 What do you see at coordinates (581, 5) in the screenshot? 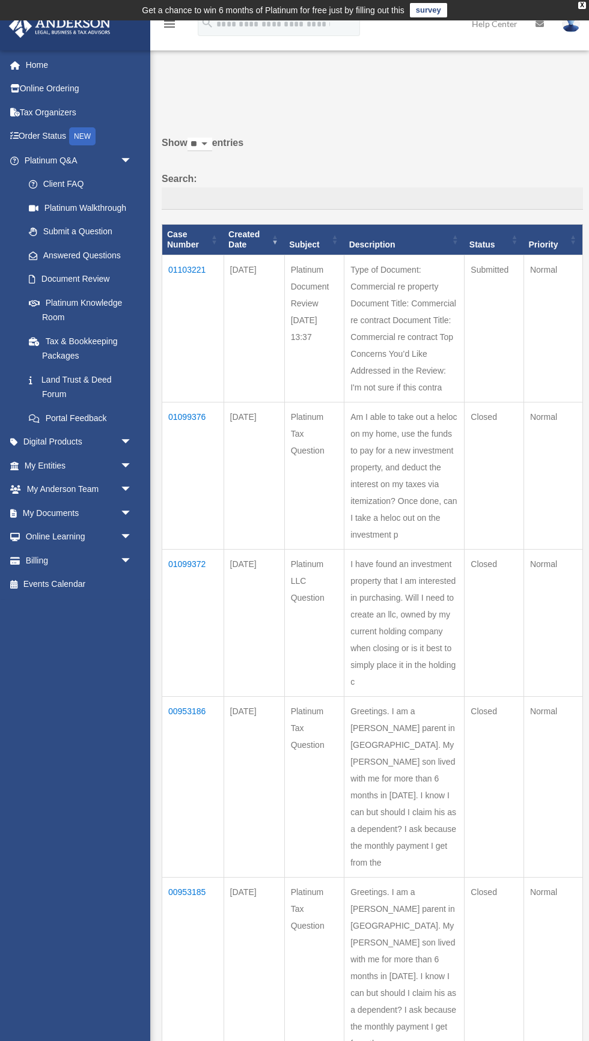
I see `div: close` at bounding box center [581, 5].